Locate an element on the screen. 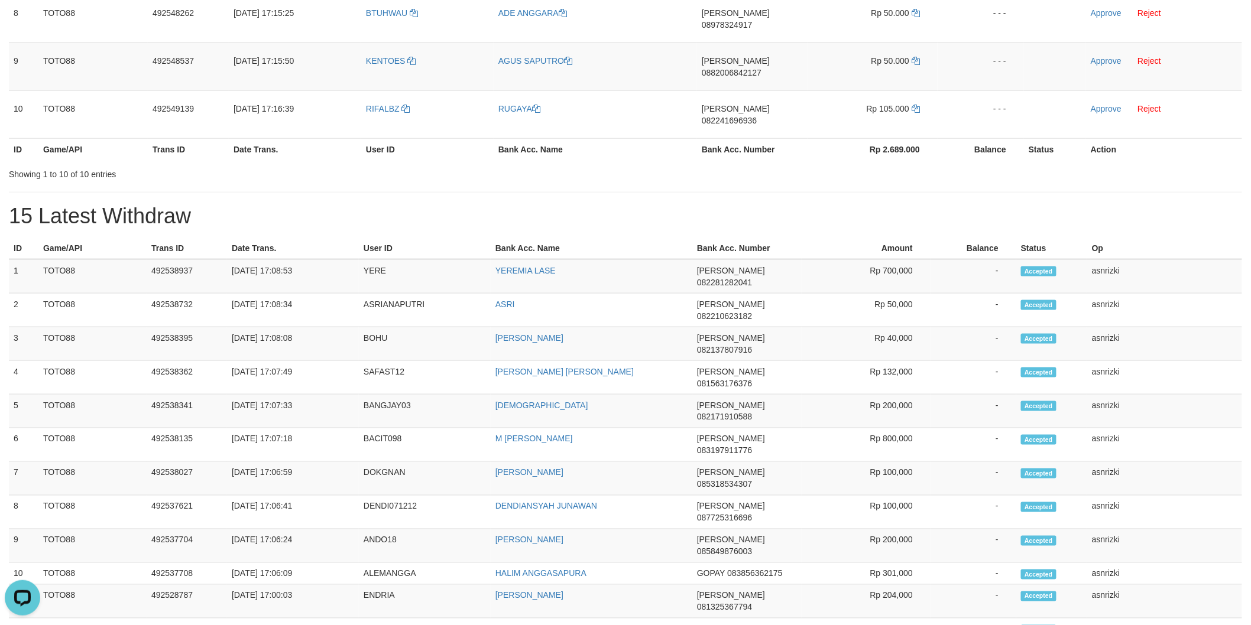 The image size is (1251, 625). h1: 15 Latest Withdraw is located at coordinates (625, 216).